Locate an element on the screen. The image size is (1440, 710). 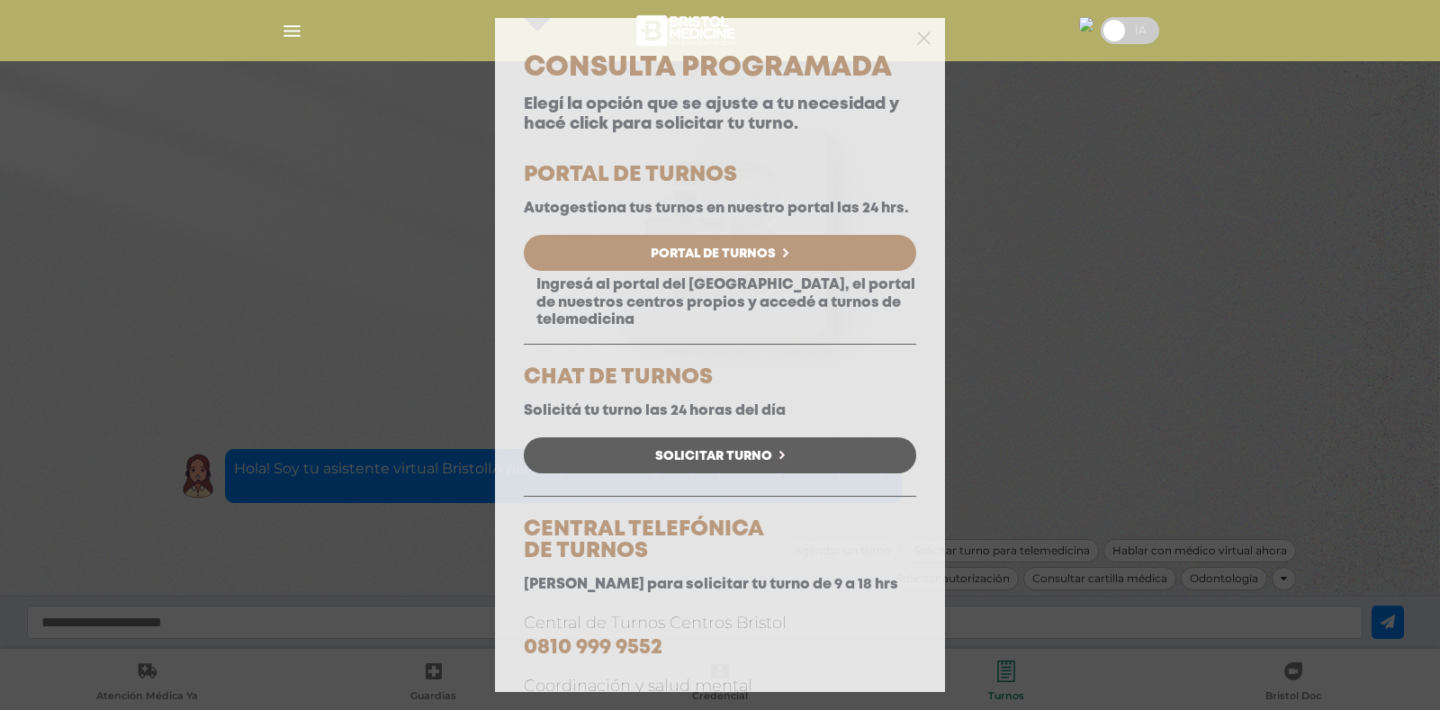
a: 0810 999 9552 is located at coordinates (593, 647).